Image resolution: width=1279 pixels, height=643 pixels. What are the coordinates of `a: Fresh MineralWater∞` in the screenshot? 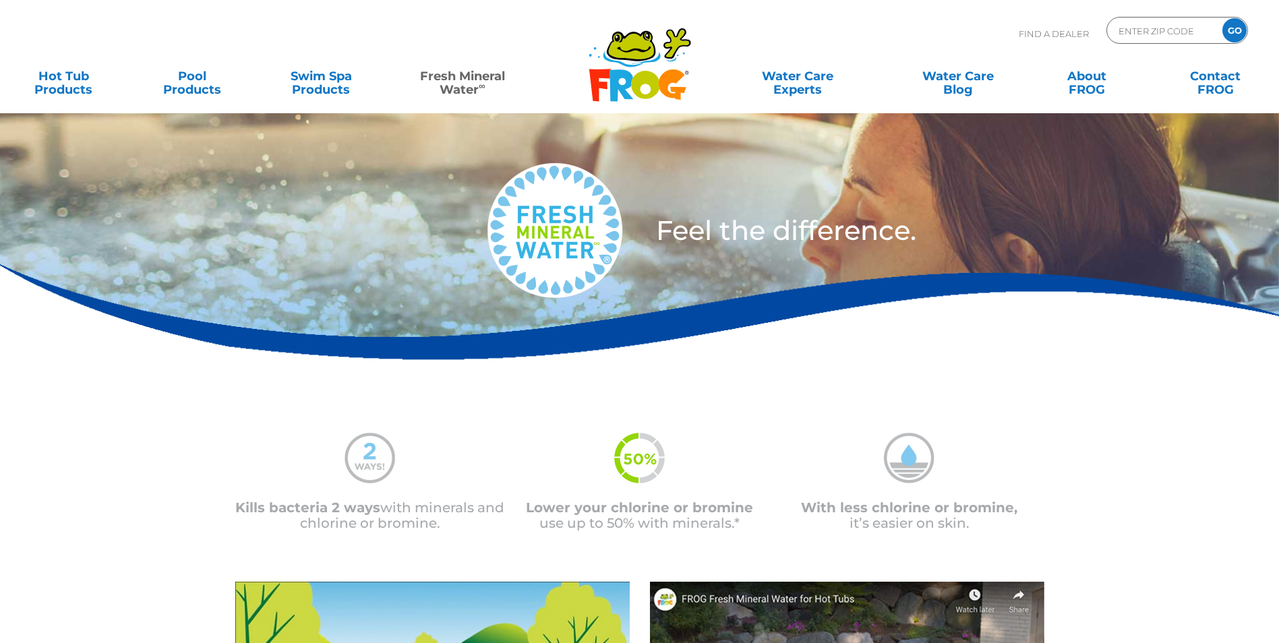 It's located at (463, 76).